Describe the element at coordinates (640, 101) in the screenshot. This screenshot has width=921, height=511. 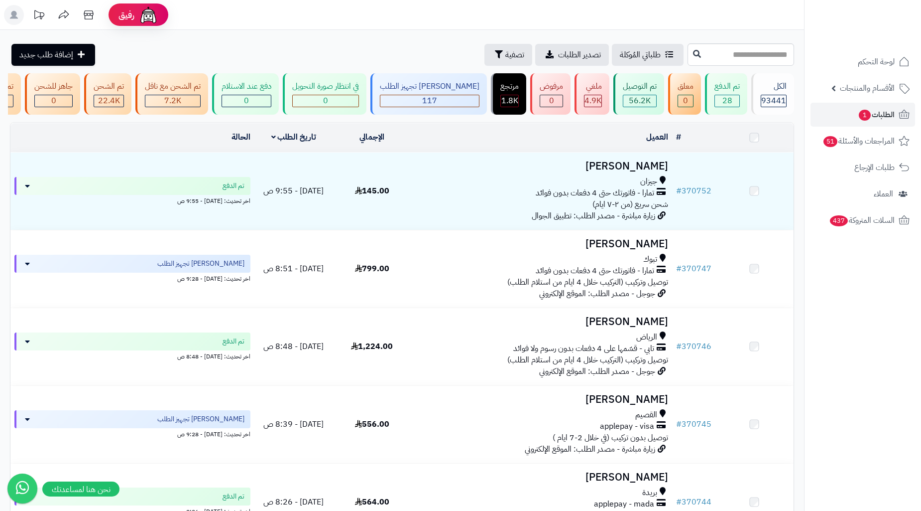
I see `div: 56221` at that location.